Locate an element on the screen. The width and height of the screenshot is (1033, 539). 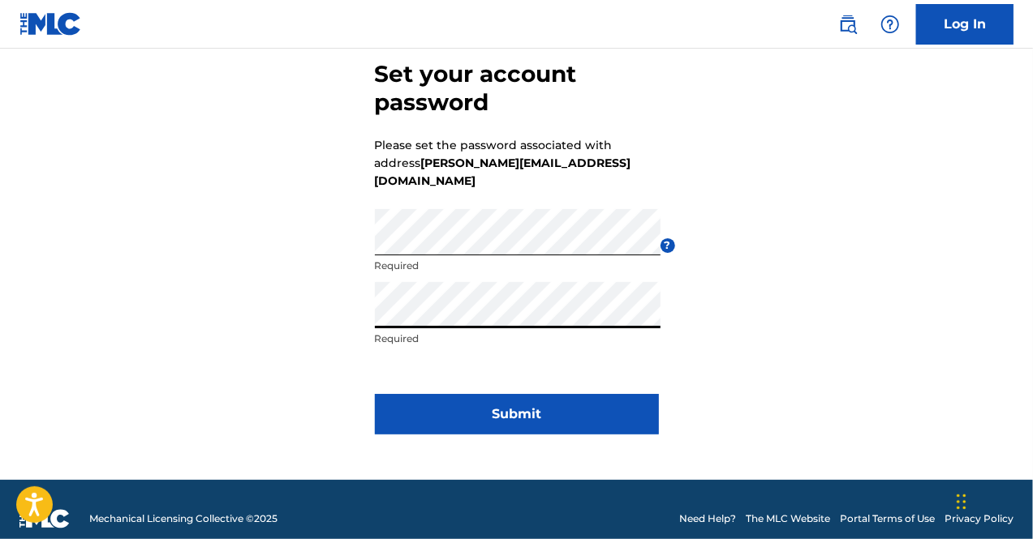
img: MLC Logo is located at coordinates (50, 24).